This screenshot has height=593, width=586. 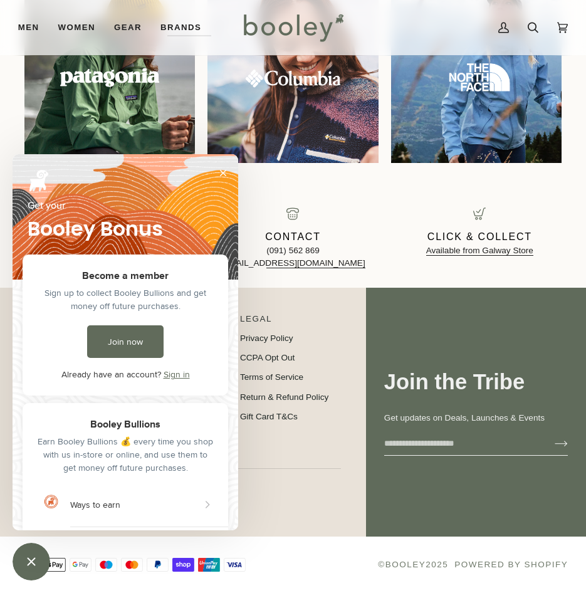 What do you see at coordinates (181, 28) in the screenshot?
I see `span: Brands` at bounding box center [181, 28].